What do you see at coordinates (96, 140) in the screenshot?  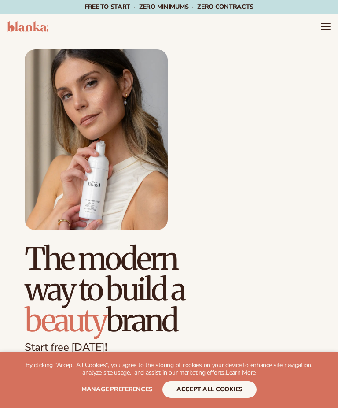 I see `img: Blanka hero private label beauty Female holding tanning mousse` at bounding box center [96, 140].